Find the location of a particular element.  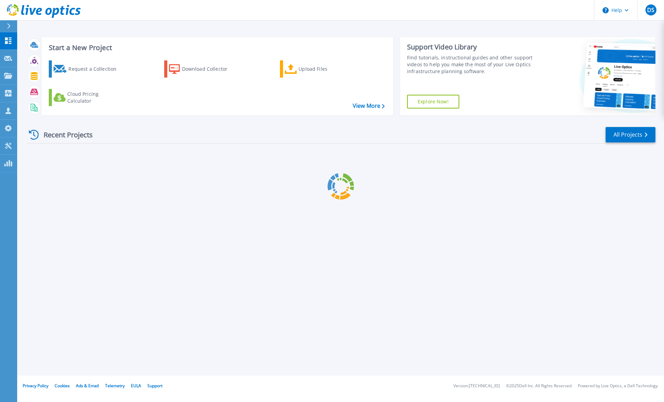

a: Cookies is located at coordinates (62, 386).